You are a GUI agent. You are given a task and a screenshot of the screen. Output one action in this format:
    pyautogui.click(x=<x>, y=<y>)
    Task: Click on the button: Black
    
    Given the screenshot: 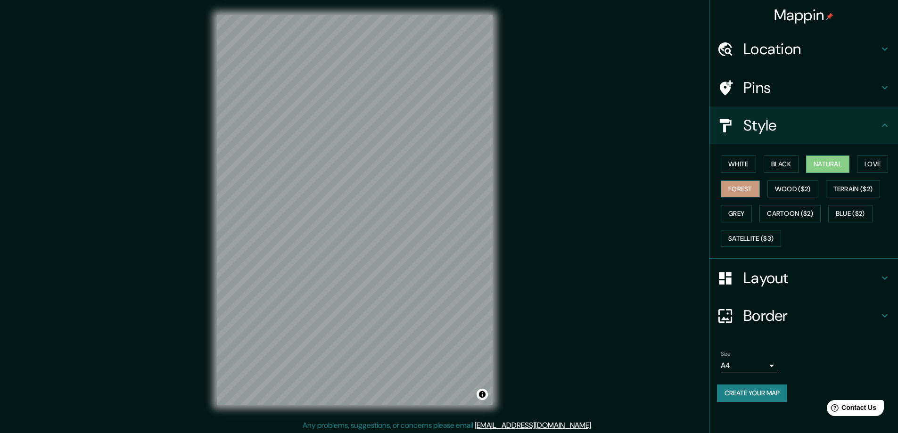 What is the action you would take?
    pyautogui.click(x=781, y=164)
    